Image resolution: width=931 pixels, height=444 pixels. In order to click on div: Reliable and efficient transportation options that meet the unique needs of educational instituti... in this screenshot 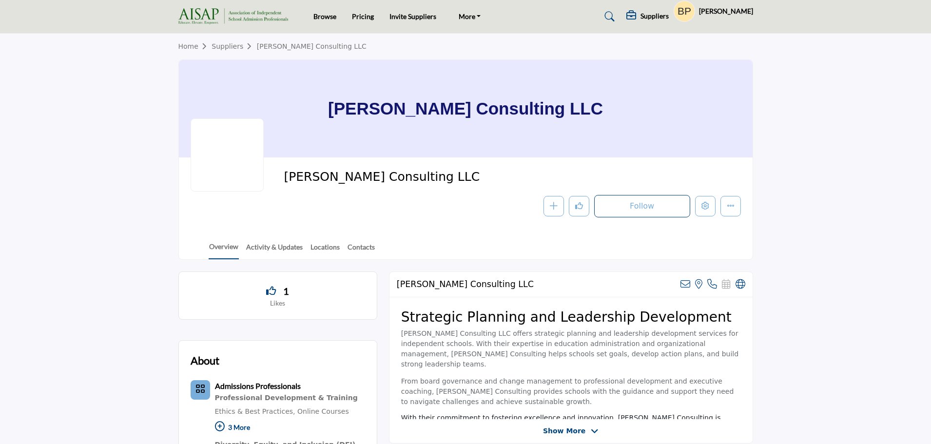, I will do `click(286, 398)`.